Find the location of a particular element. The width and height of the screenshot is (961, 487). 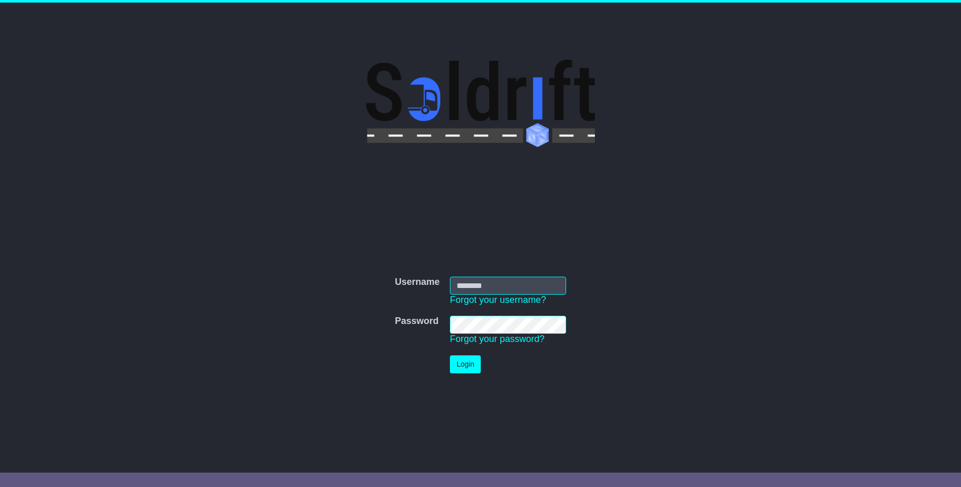

label: Username is located at coordinates (417, 282).